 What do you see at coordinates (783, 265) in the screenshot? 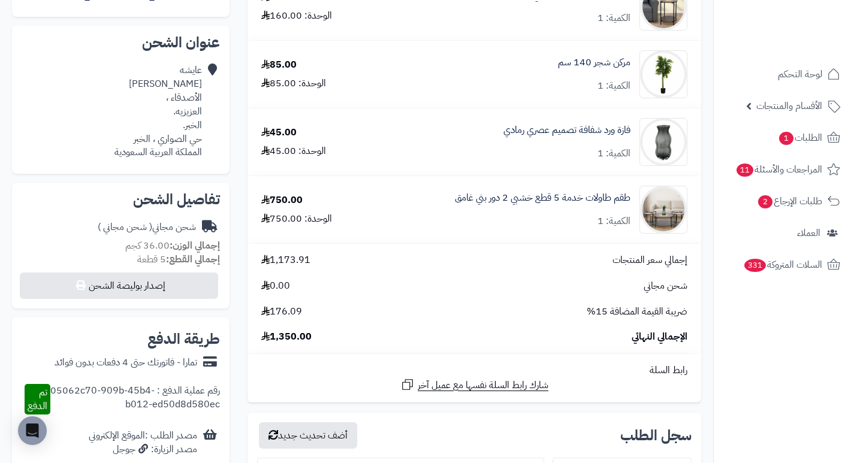
I see `a: السلات المتروكة331` at bounding box center [783, 265].